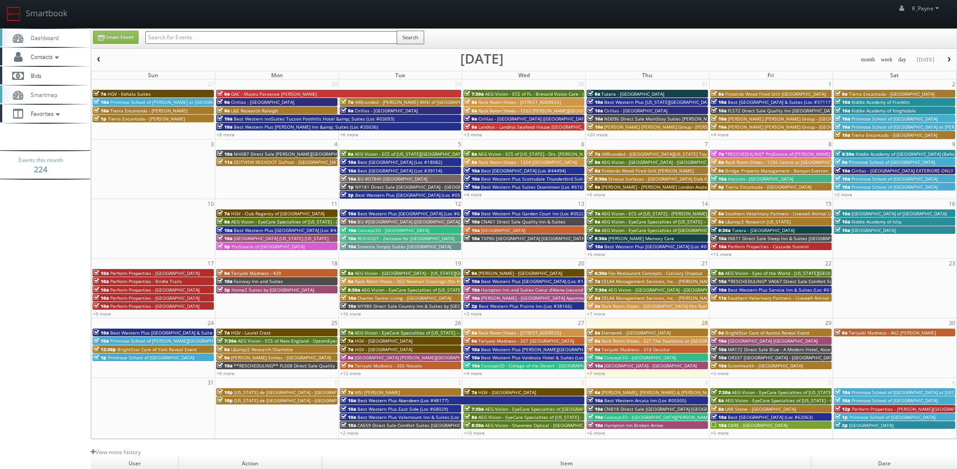  What do you see at coordinates (473, 195) in the screenshot?
I see `a: +4 more` at bounding box center [473, 195].